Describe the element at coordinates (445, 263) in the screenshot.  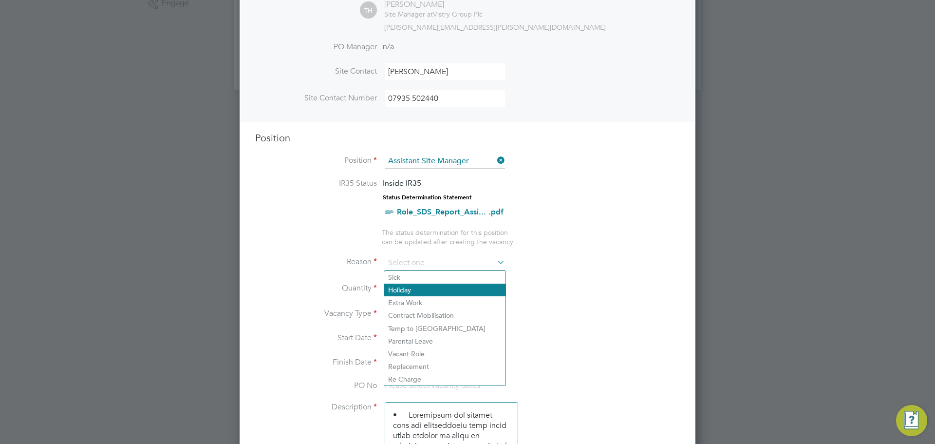
I see `input: Select one` at that location.